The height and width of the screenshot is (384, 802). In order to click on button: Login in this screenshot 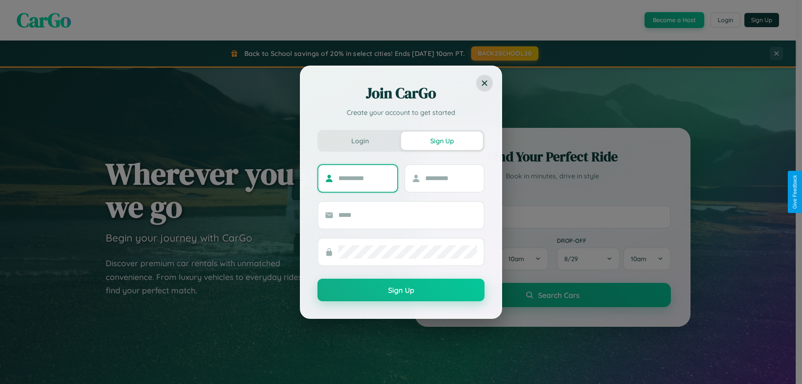, I will do `click(360, 141)`.